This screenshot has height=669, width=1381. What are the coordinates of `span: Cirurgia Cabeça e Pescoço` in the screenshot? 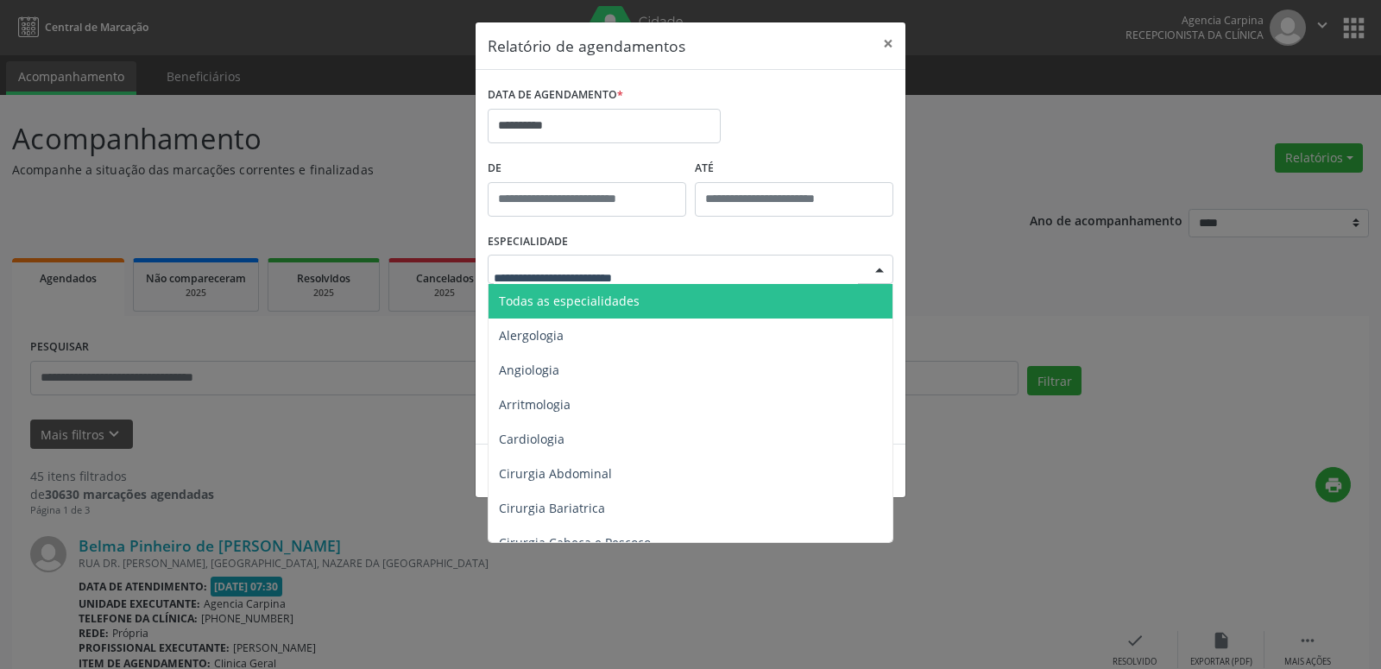 It's located at (575, 542).